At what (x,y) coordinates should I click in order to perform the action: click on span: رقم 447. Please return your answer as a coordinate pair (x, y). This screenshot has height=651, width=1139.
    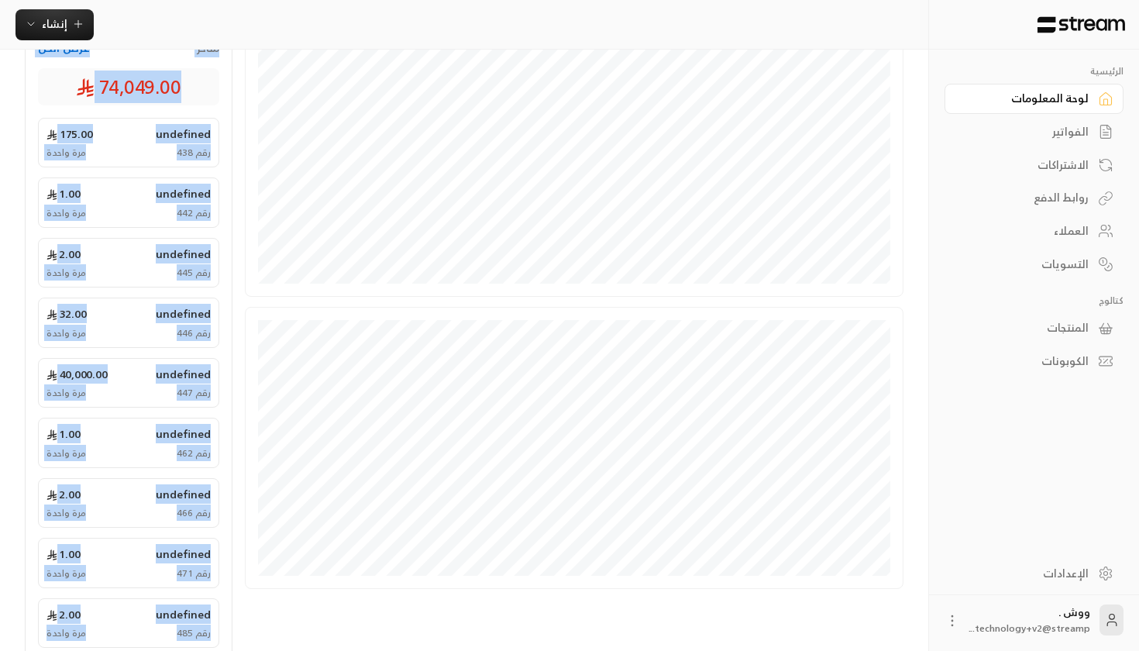
    Looking at the image, I should click on (194, 393).